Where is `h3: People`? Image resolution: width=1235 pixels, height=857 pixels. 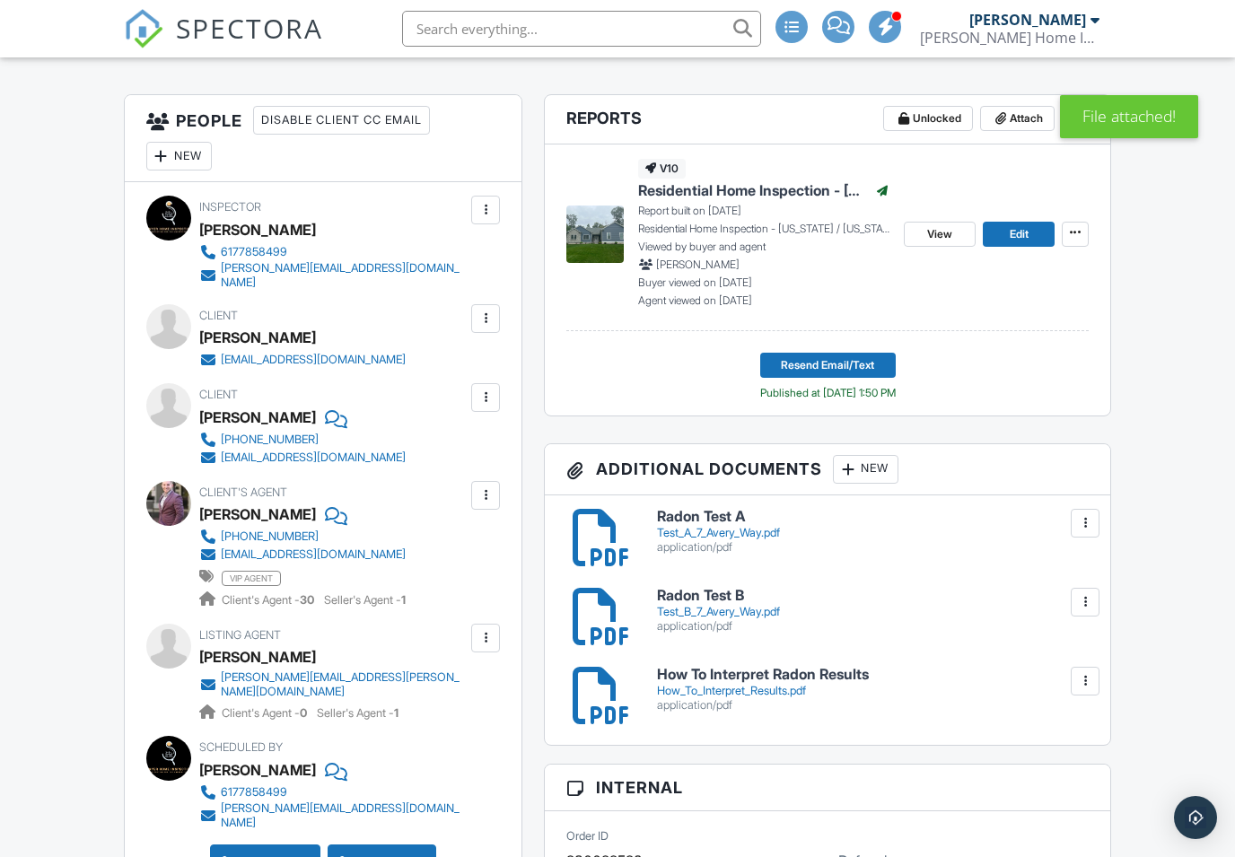
h3: People is located at coordinates (323, 138).